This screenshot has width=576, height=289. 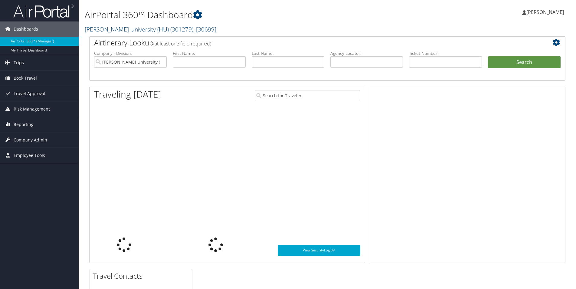 I want to click on label: Agency Locator:, so click(x=367, y=53).